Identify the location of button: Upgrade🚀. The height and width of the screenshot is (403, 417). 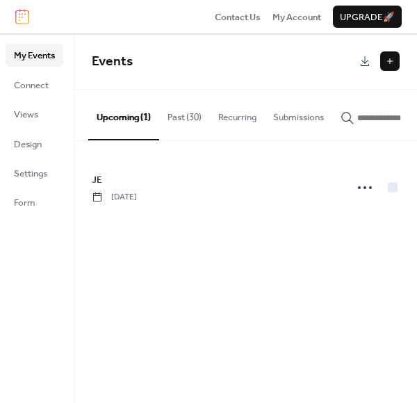
(367, 17).